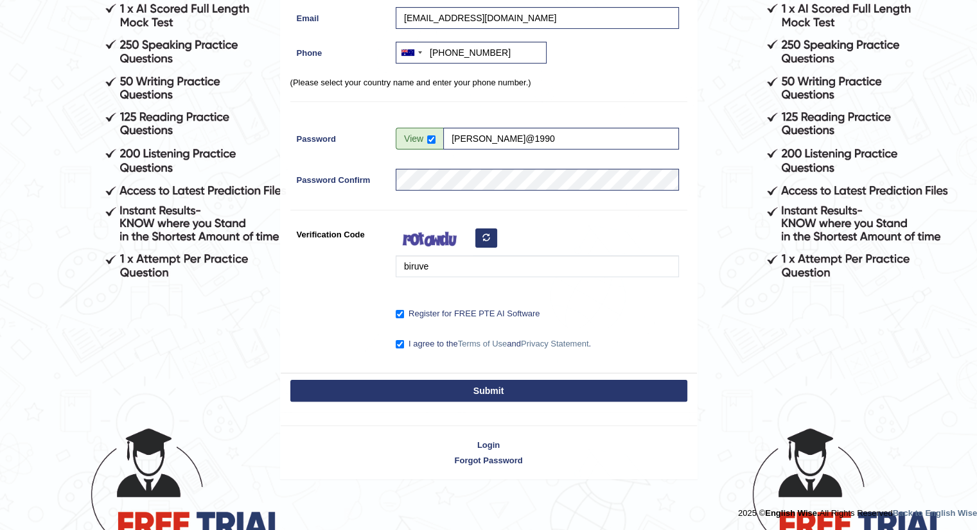 The width and height of the screenshot is (977, 530). What do you see at coordinates (934, 513) in the screenshot?
I see `strong: Back to English Wise` at bounding box center [934, 513].